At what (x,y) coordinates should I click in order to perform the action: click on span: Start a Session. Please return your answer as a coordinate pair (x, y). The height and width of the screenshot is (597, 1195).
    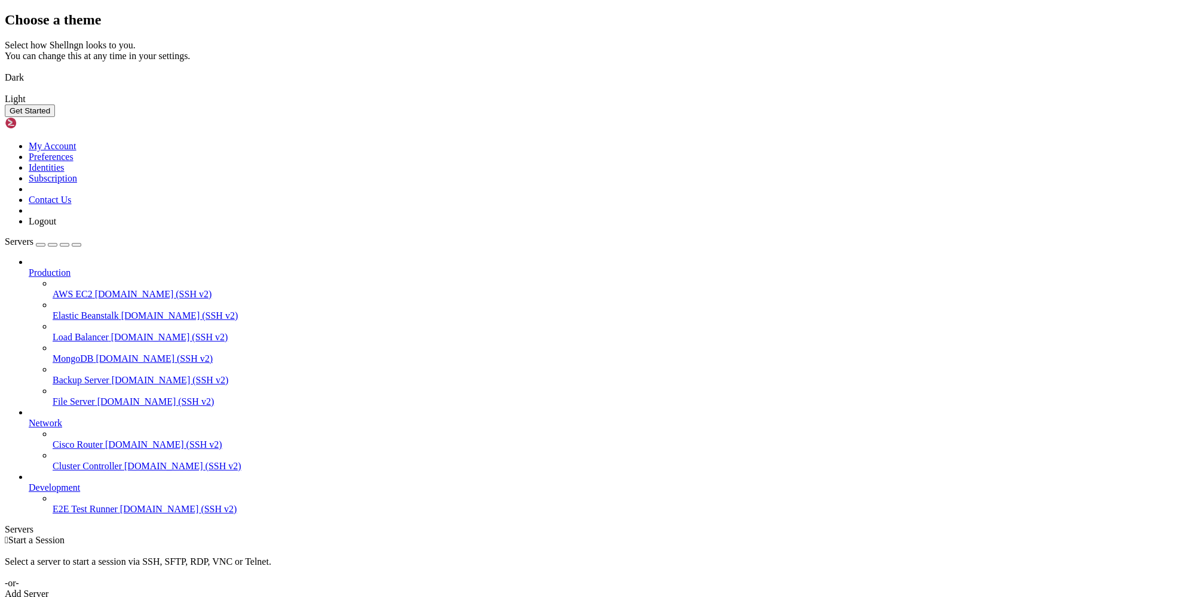
    Looking at the image, I should click on (36, 540).